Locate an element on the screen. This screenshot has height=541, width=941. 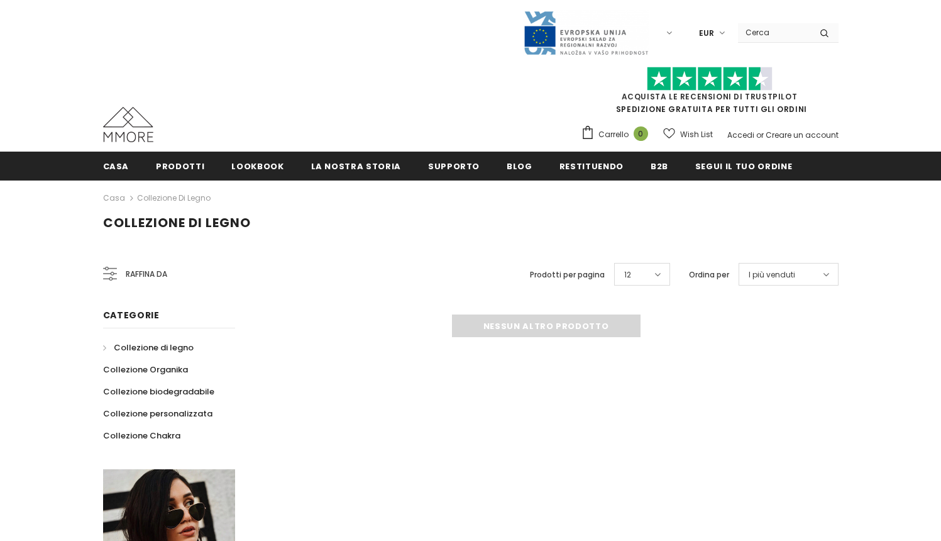
span: Carrello is located at coordinates (614, 135).